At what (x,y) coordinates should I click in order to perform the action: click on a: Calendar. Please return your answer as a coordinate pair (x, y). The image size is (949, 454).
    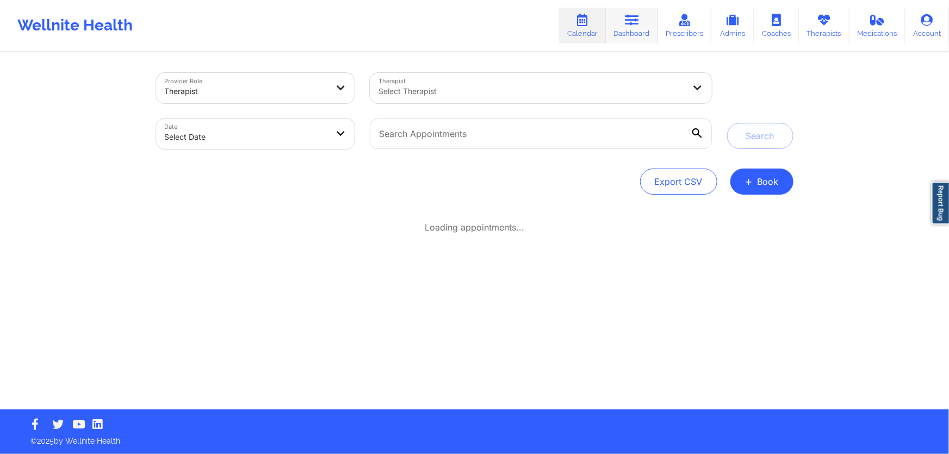
    Looking at the image, I should click on (582, 26).